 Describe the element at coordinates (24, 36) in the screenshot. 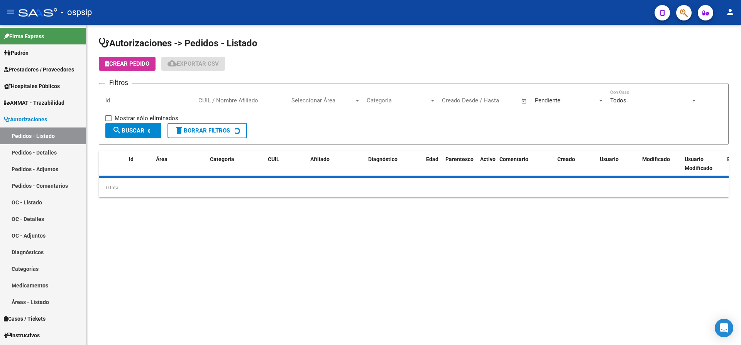

I see `span: Firma Express` at that location.